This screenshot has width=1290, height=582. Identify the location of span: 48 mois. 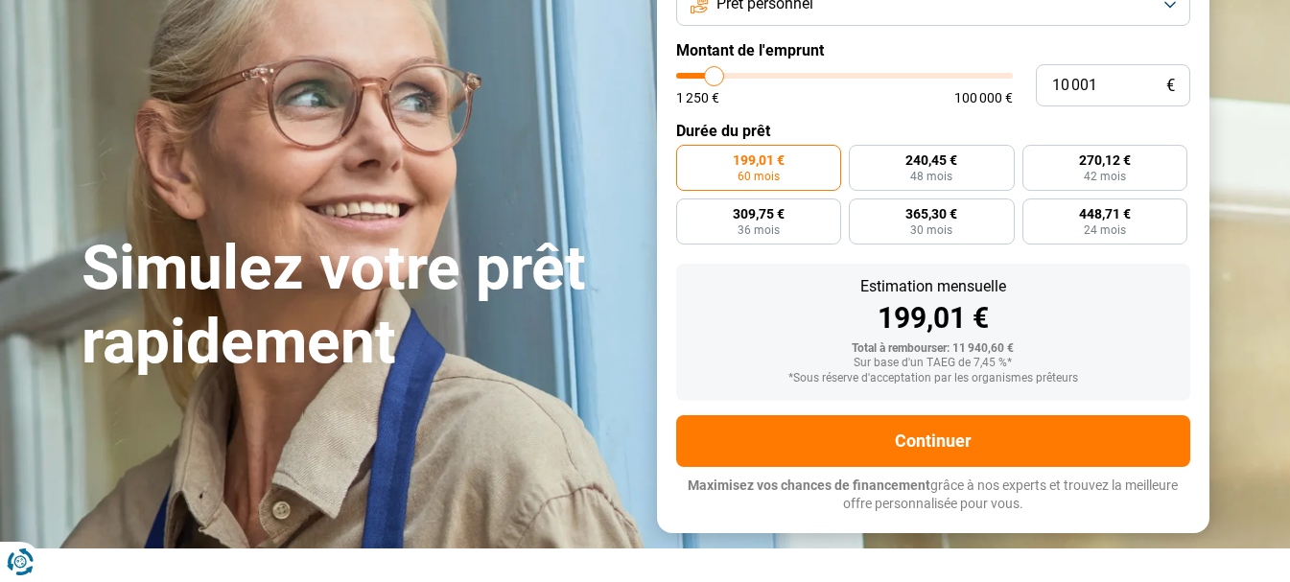
(932, 177).